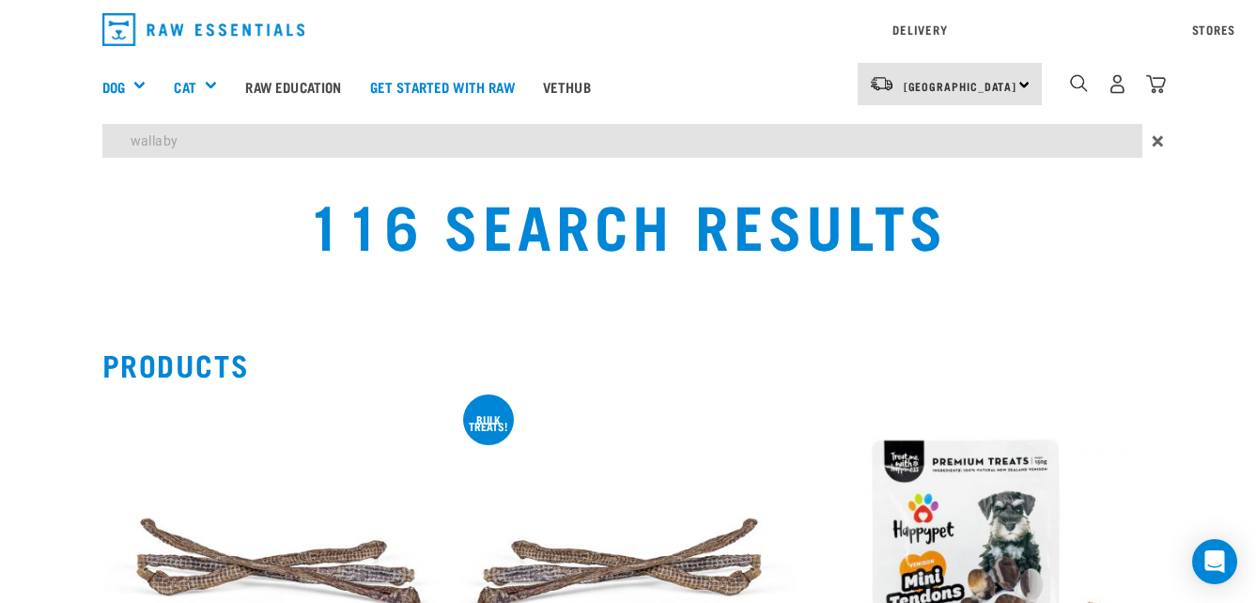  Describe the element at coordinates (1214, 29) in the screenshot. I see `a: Stores` at that location.